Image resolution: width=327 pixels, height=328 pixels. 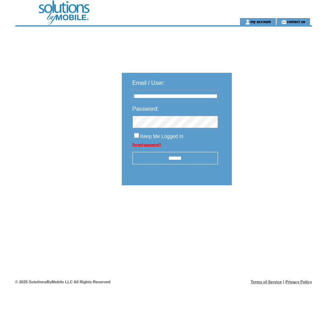 What do you see at coordinates (299, 282) in the screenshot?
I see `a: Privacy Policy` at bounding box center [299, 282].